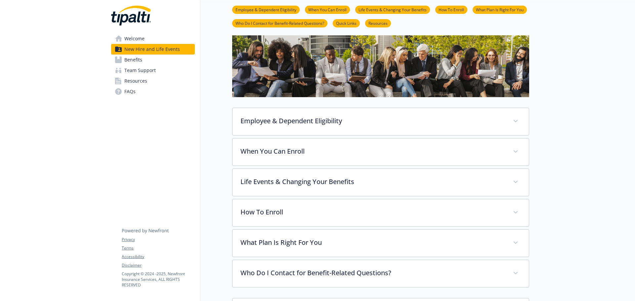  I want to click on a: What Plan Is Right For You, so click(500, 9).